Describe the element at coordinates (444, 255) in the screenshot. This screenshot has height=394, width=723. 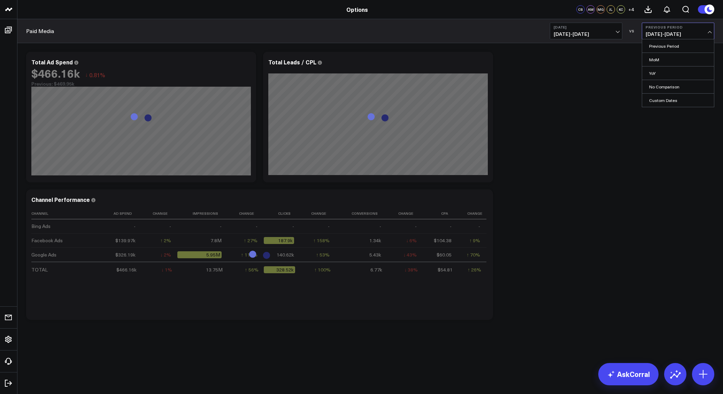
I see `div: $60.05` at that location.